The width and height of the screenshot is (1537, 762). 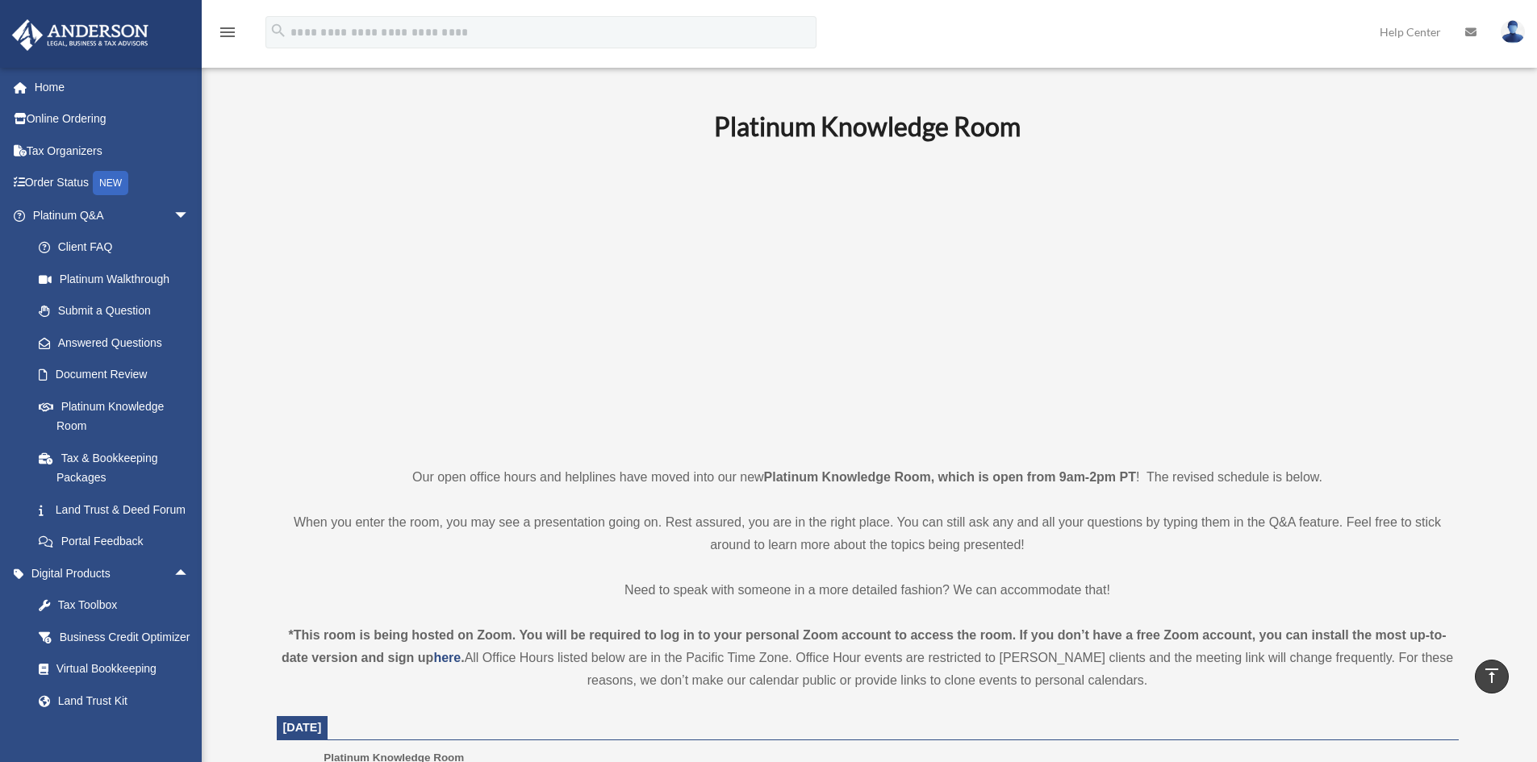 I want to click on i: menu, so click(x=228, y=32).